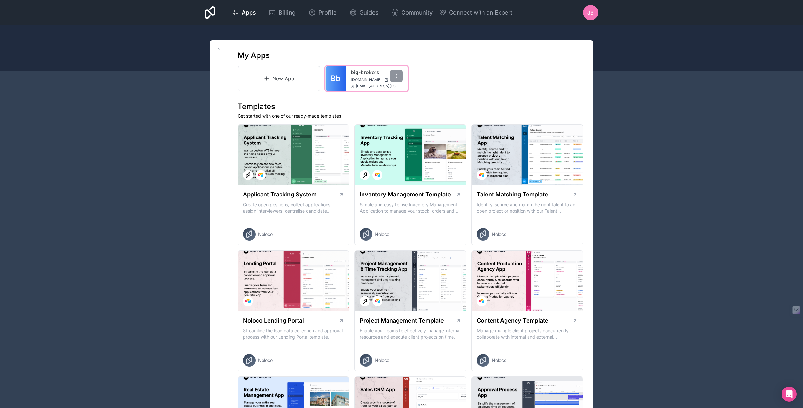 Image resolution: width=803 pixels, height=408 pixels. Describe the element at coordinates (336, 79) in the screenshot. I see `a: Bb` at that location.